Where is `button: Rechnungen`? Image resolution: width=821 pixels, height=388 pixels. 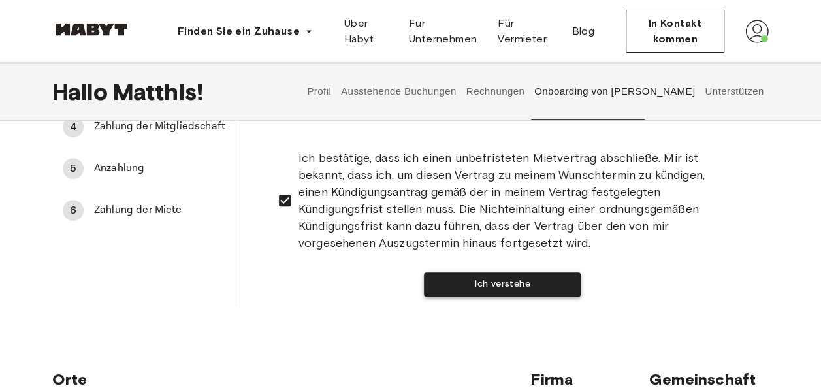
button: Rechnungen is located at coordinates (495, 91).